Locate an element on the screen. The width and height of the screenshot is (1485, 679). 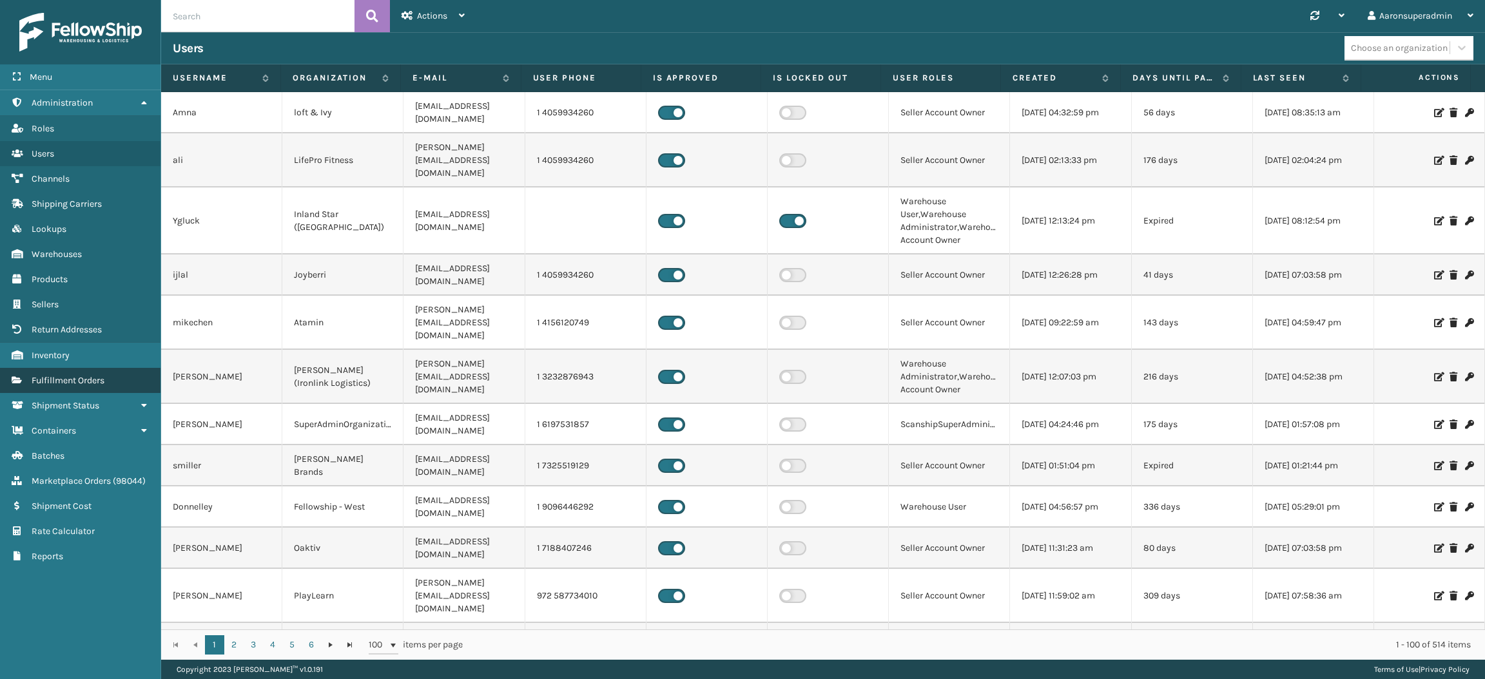
td: 41 days is located at coordinates (1192, 644).